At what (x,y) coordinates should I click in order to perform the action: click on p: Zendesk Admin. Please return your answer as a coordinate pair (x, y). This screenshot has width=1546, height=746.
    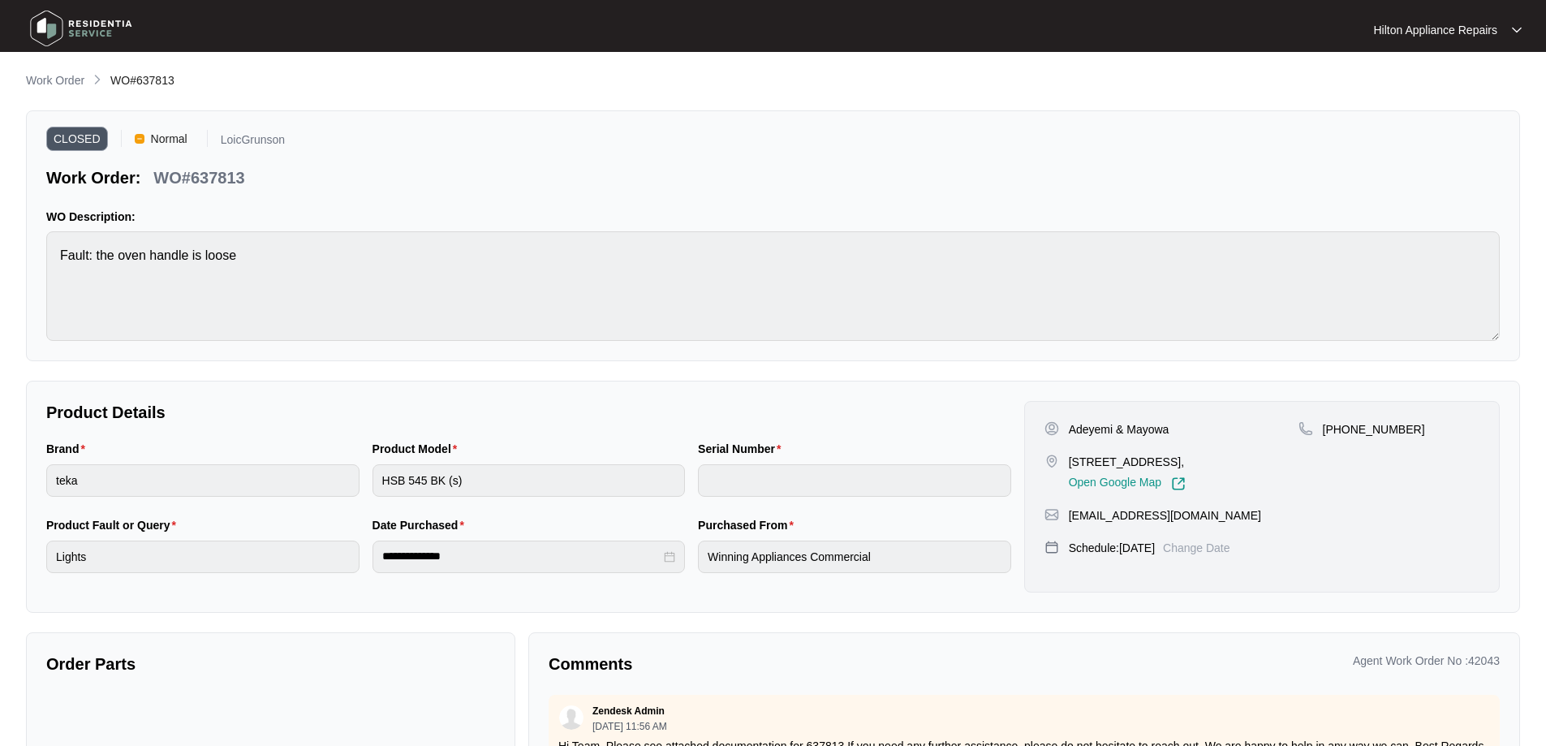
    Looking at the image, I should click on (628, 711).